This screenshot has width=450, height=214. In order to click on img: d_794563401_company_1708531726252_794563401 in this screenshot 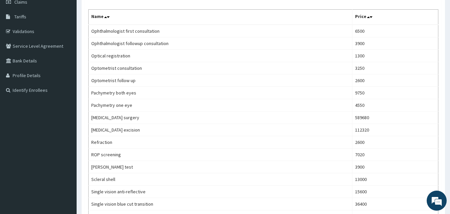, I will do `click(20, 42)`.